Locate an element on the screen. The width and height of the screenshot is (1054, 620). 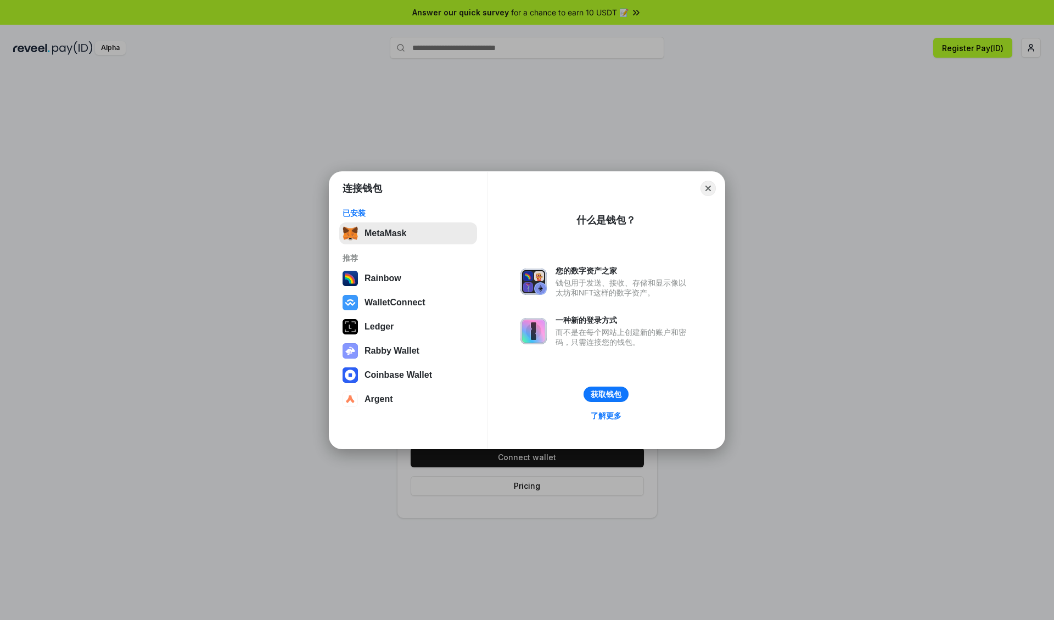
div: Rabby Wallet is located at coordinates (392, 351).